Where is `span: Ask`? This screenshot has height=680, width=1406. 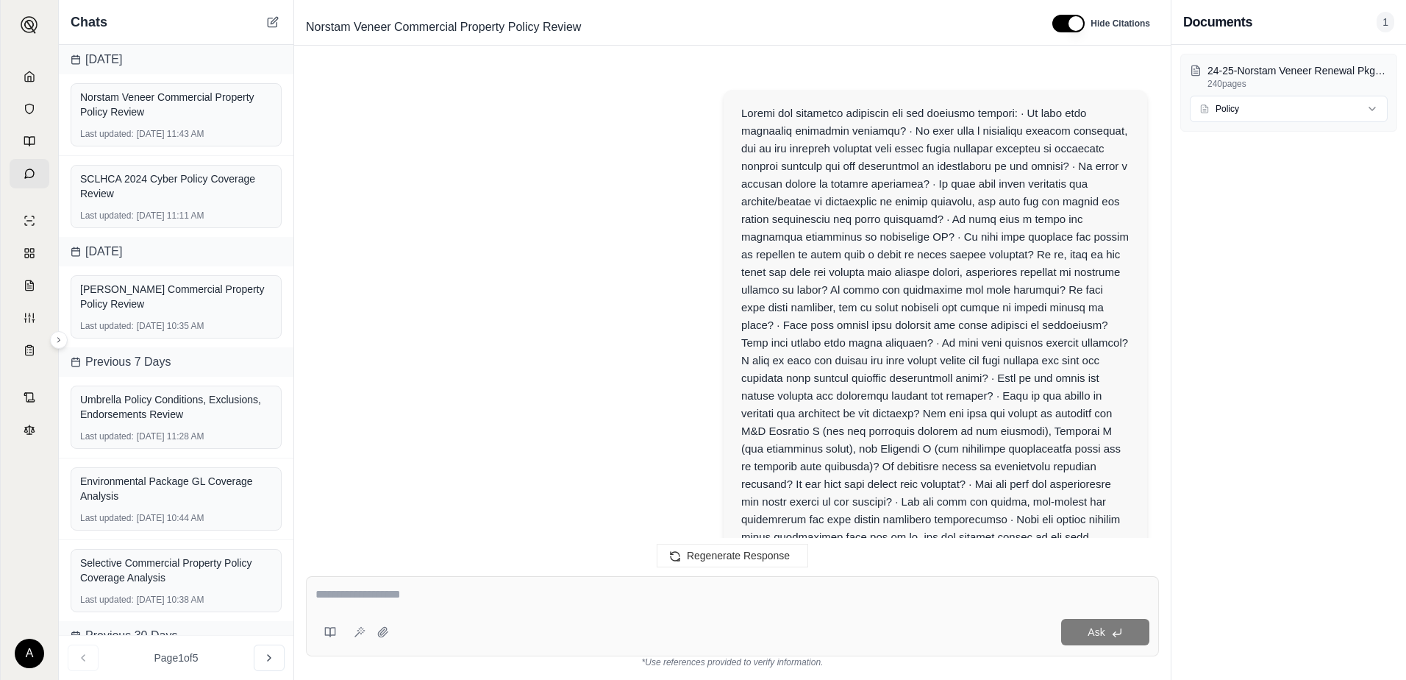 span: Ask is located at coordinates (1096, 632).